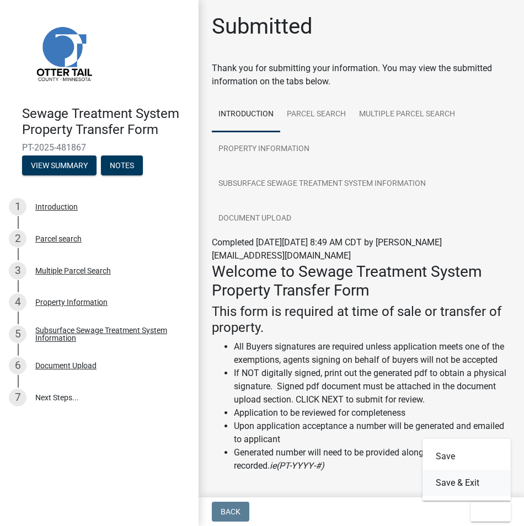 This screenshot has height=526, width=524. Describe the element at coordinates (466, 483) in the screenshot. I see `button: Save & Exit` at that location.